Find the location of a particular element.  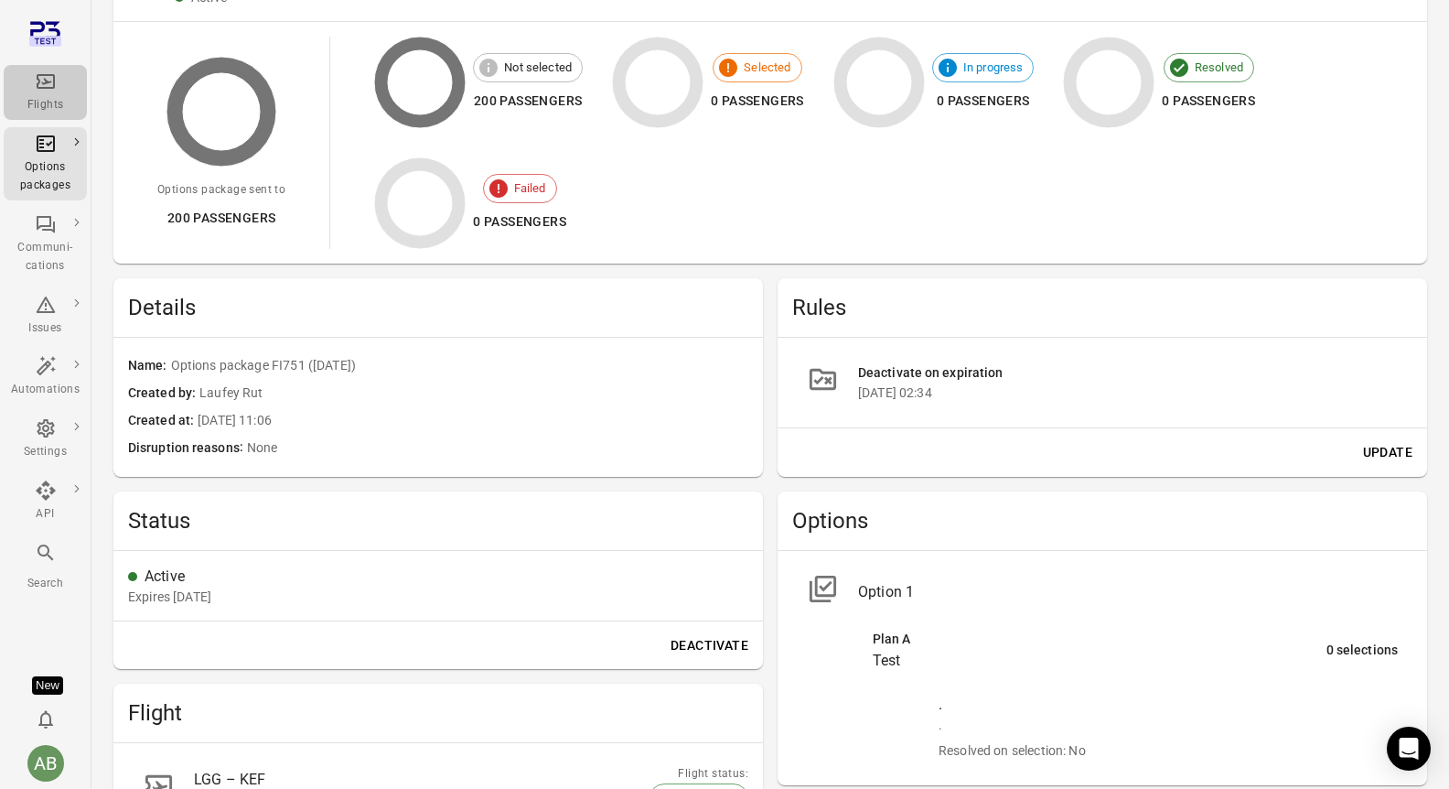

div: Communi-cations is located at coordinates (45, 257).